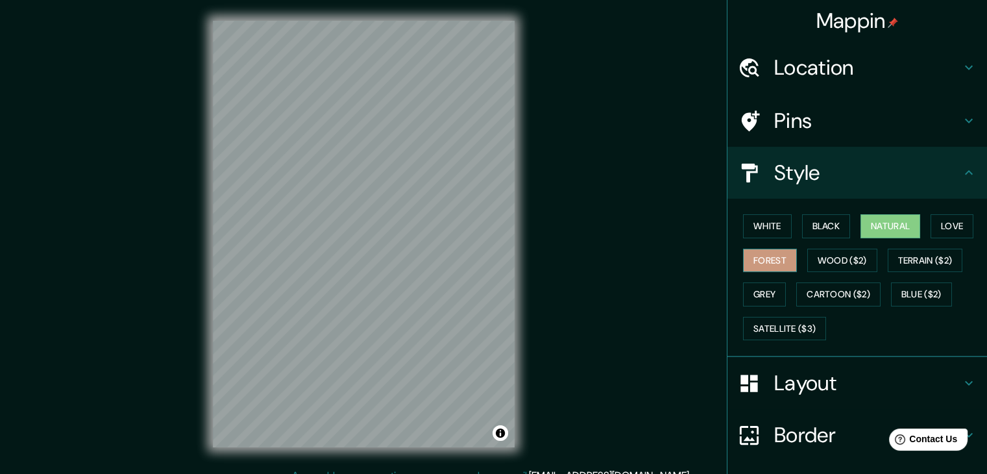 This screenshot has width=987, height=474. Describe the element at coordinates (857, 435) in the screenshot. I see `div: Border` at that location.